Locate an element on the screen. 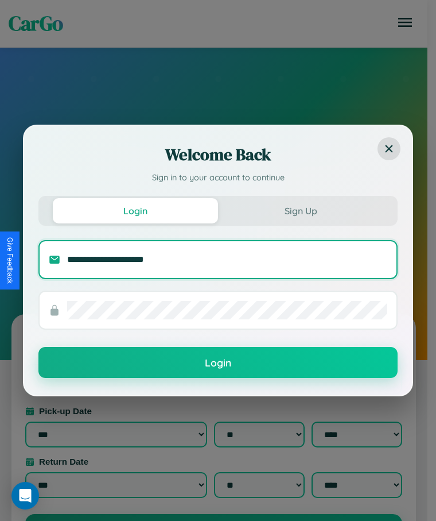 This screenshot has height=521, width=436. p: Sign in to your account to continue is located at coordinates (218, 178).